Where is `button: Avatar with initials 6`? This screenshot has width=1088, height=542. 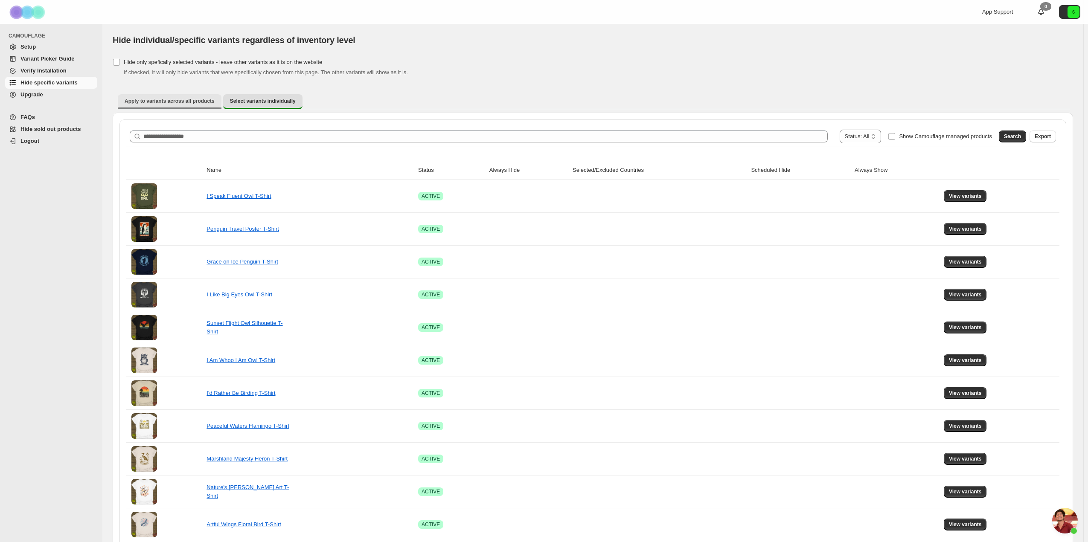
button: Avatar with initials 6 is located at coordinates (1070, 12).